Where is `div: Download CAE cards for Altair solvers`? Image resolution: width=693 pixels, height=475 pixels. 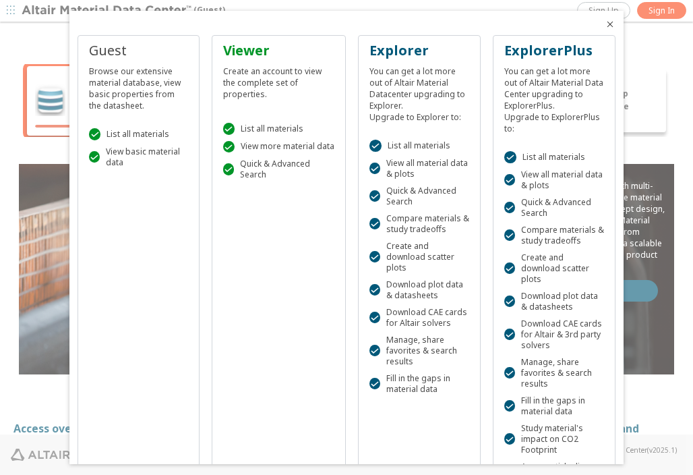 div: Download CAE cards for Altair solvers is located at coordinates (419, 318).